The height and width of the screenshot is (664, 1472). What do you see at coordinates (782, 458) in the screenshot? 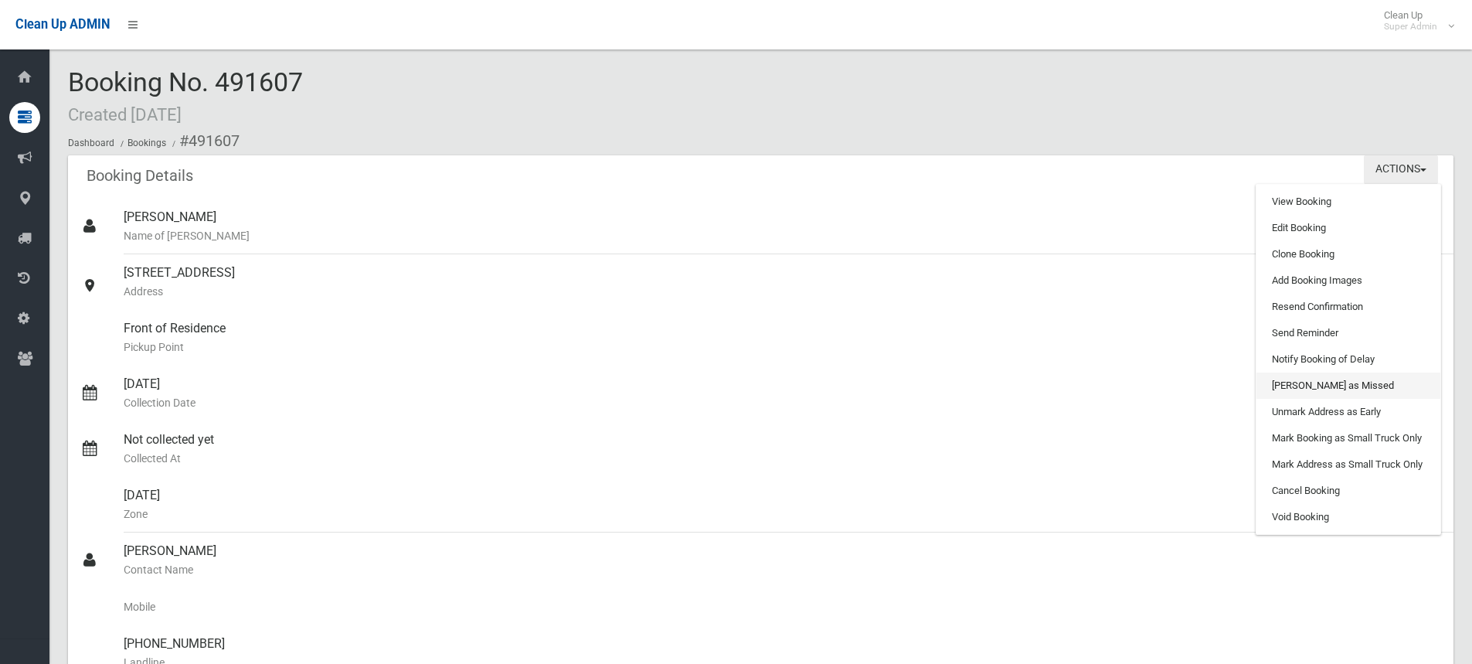
I see `small: Collected At` at bounding box center [782, 458].